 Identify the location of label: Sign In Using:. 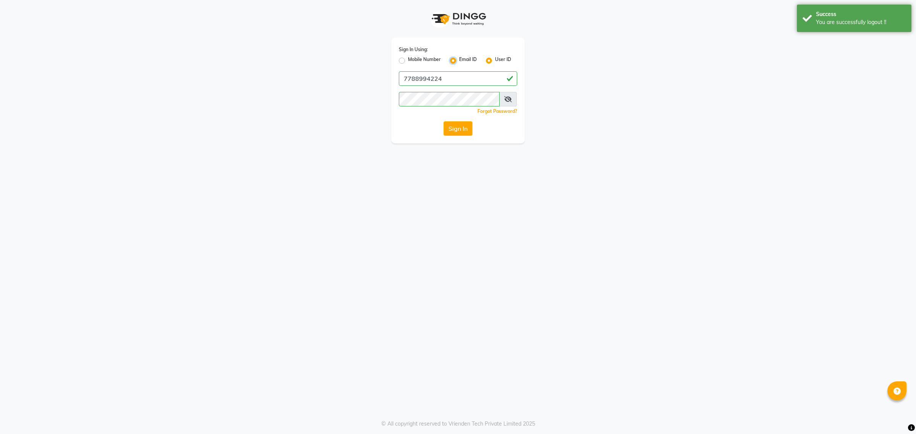
(413, 50).